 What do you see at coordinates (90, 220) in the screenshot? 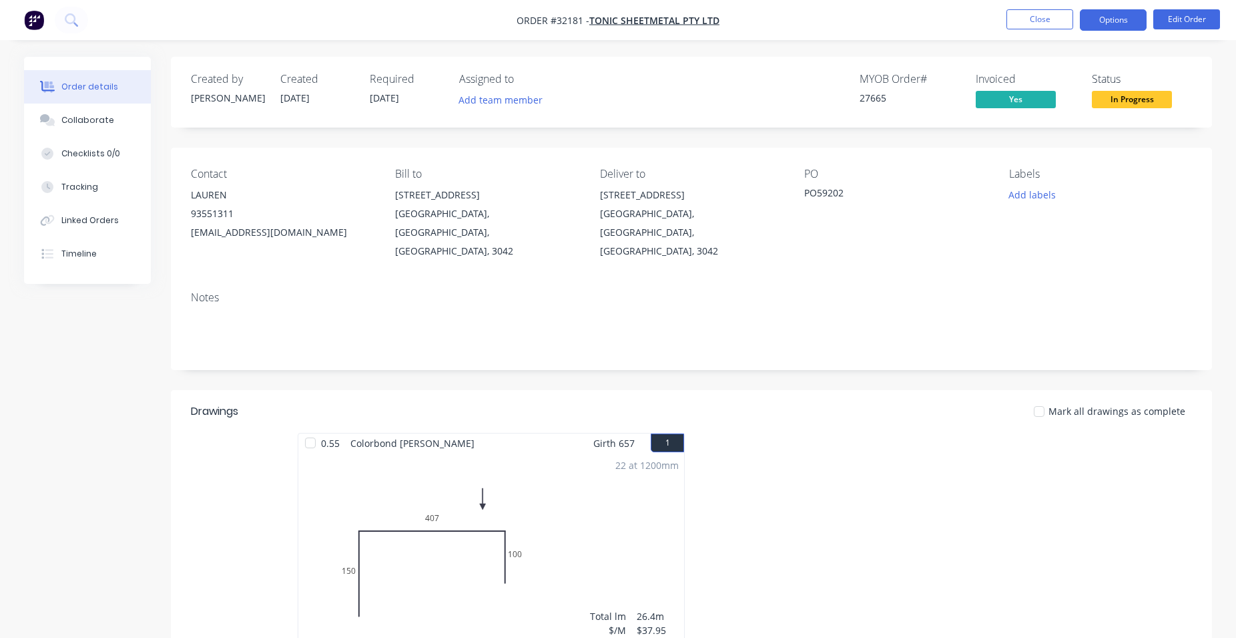
I see `div: Linked Orders` at bounding box center [90, 220].